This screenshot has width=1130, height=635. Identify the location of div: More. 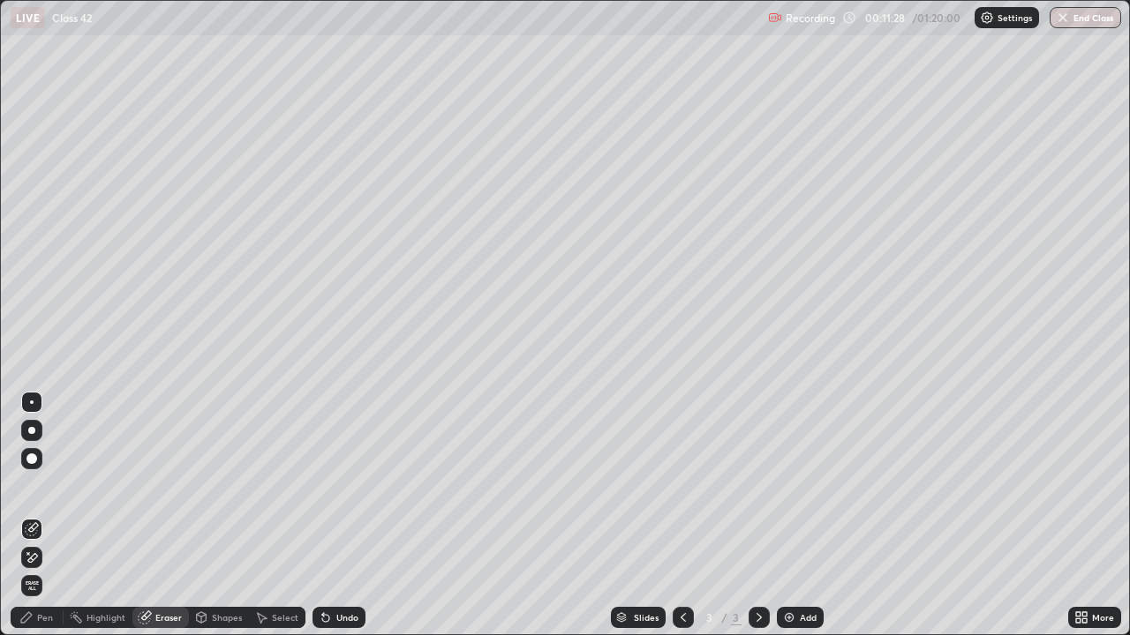
(1102, 618).